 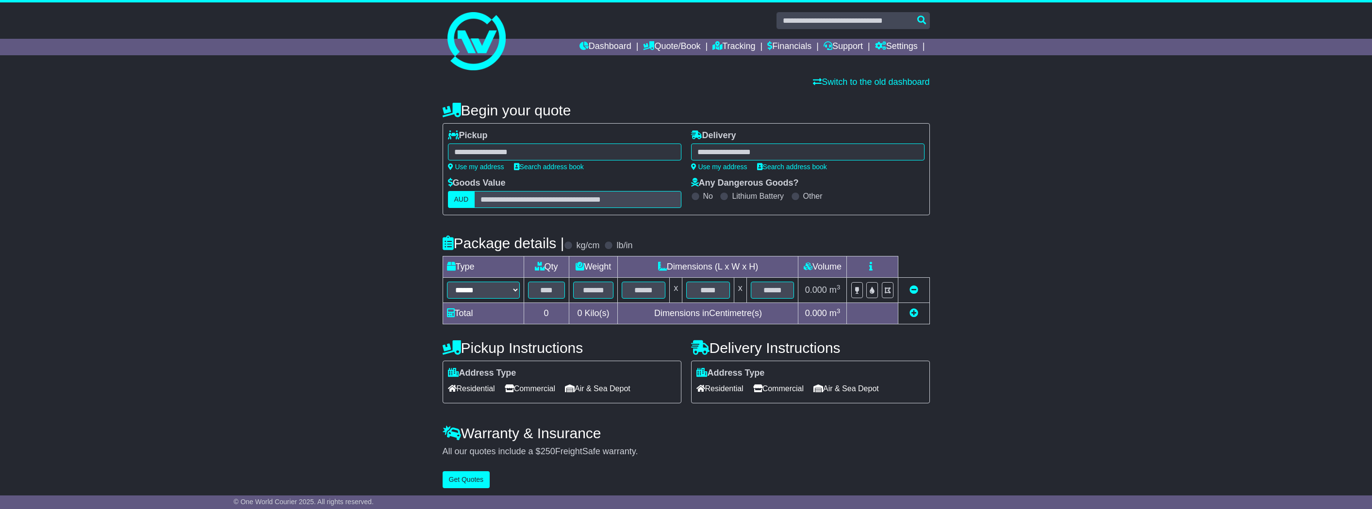 I want to click on div: All our quotes include a $ FreightSafe warranty., so click(x=686, y=452).